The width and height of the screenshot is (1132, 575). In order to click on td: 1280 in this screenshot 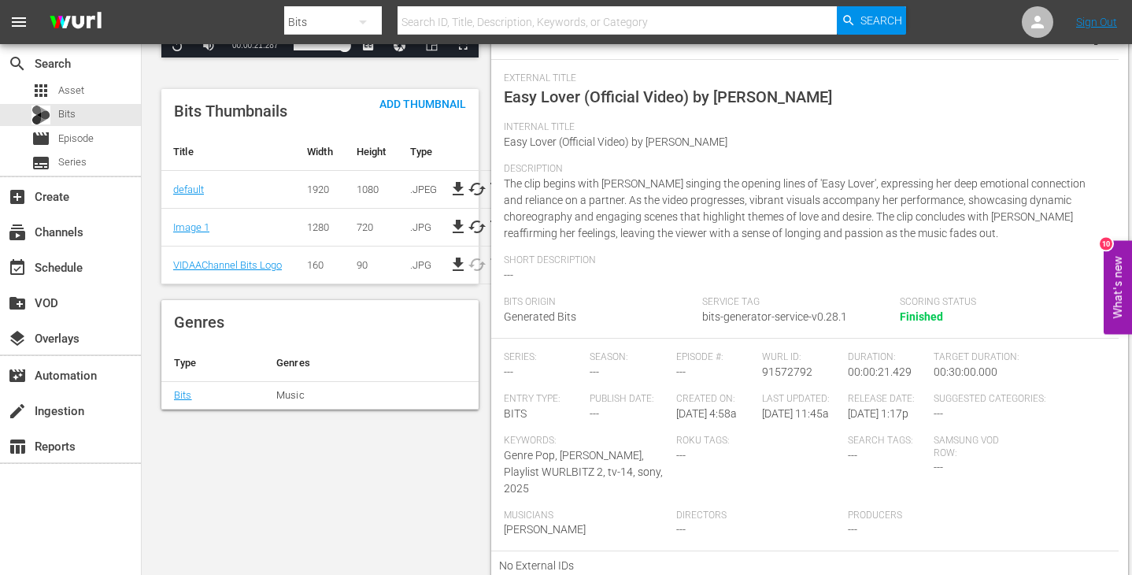, I will do `click(320, 227)`.